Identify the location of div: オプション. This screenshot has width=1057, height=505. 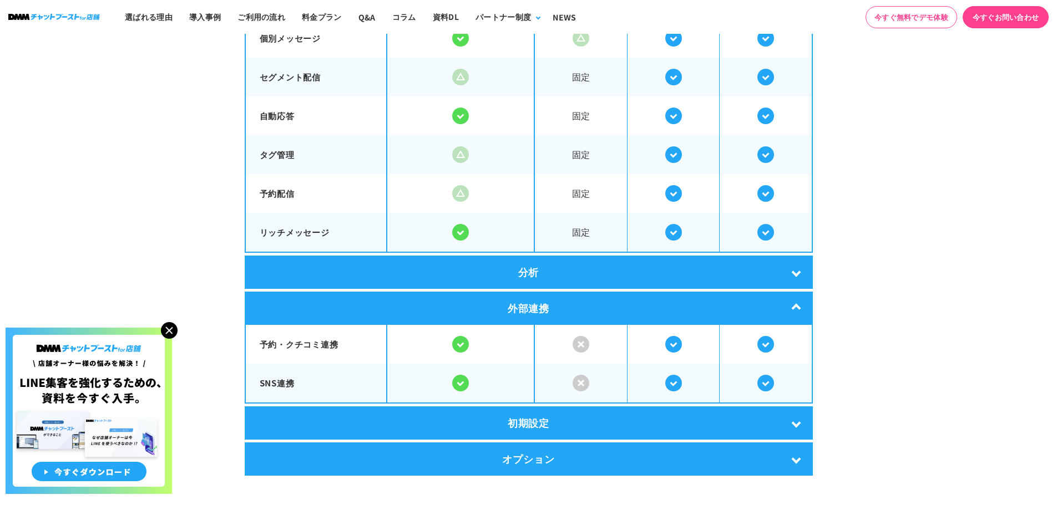
(529, 459).